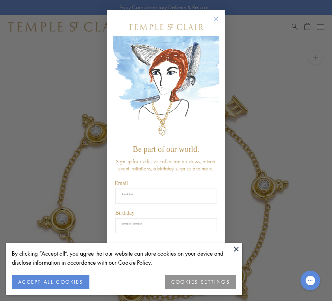 The width and height of the screenshot is (332, 301). Describe the element at coordinates (124, 258) in the screenshot. I see `div: By clicking “Accept all”, you agree that our website can store cookies on your device and disclos...` at that location.